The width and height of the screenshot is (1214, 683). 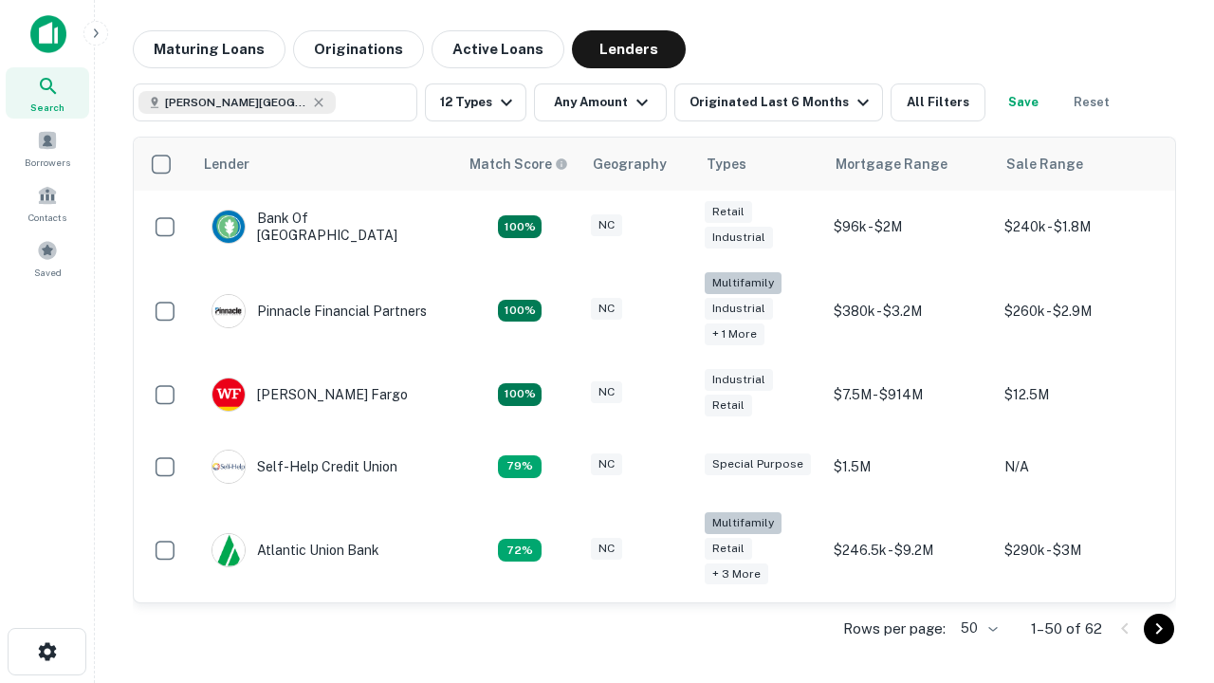 I want to click on p: 1–50 of 62, so click(x=1066, y=629).